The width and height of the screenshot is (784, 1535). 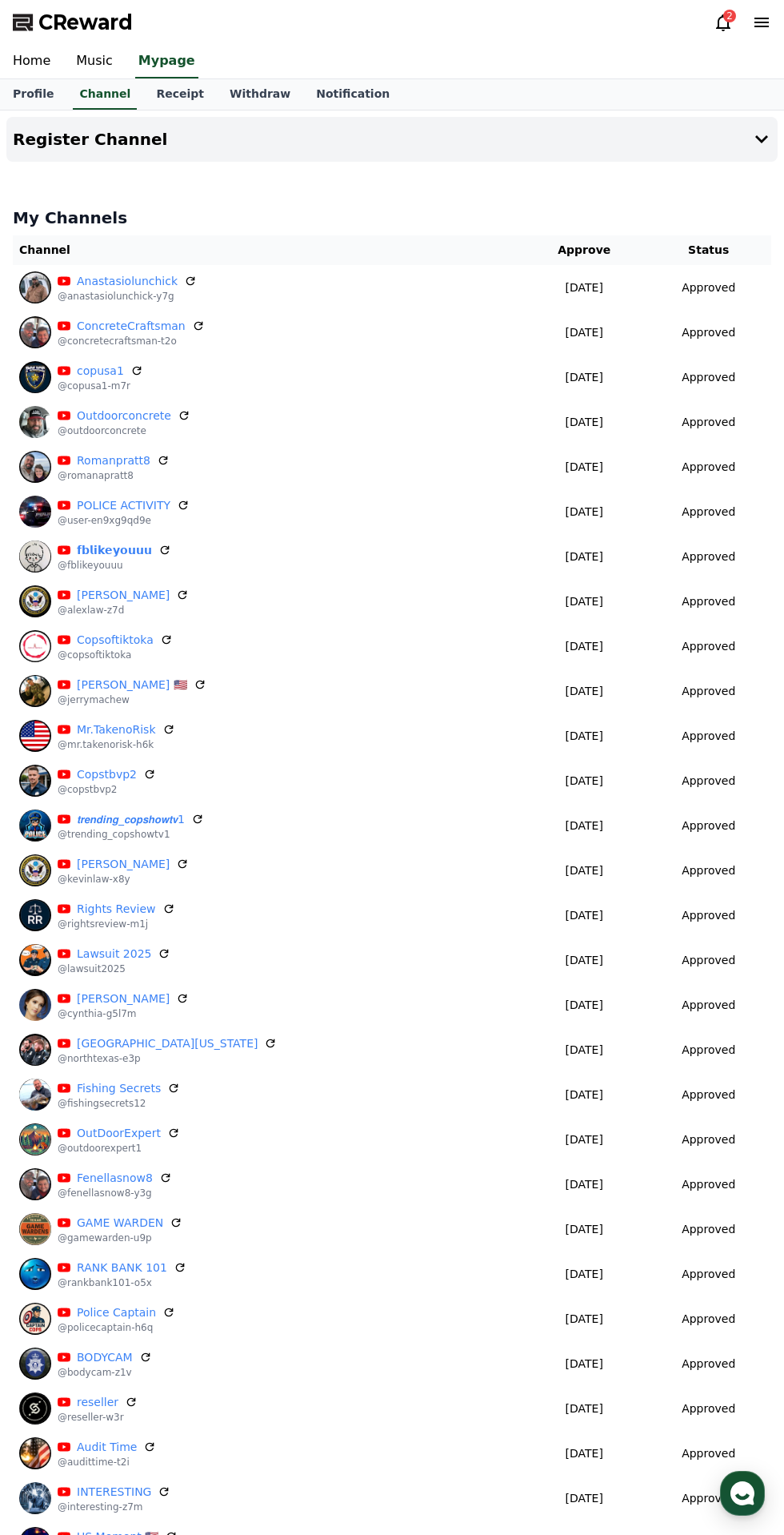 What do you see at coordinates (114, 953) in the screenshot?
I see `a: Lawsuit 2025` at bounding box center [114, 953].